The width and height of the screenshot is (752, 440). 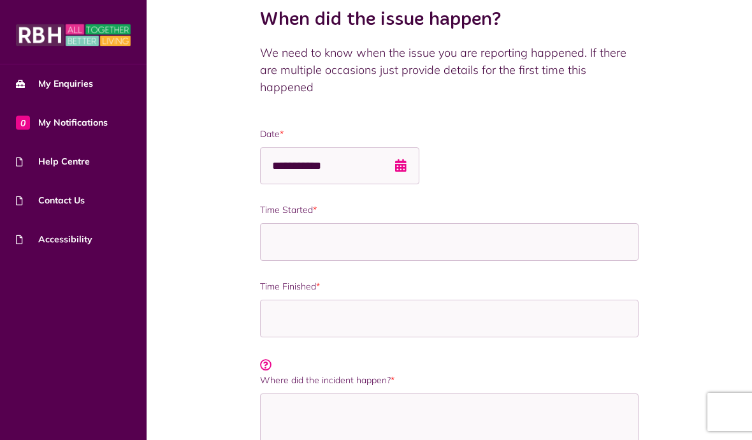 What do you see at coordinates (449, 134) in the screenshot?
I see `label: Date` at bounding box center [449, 134].